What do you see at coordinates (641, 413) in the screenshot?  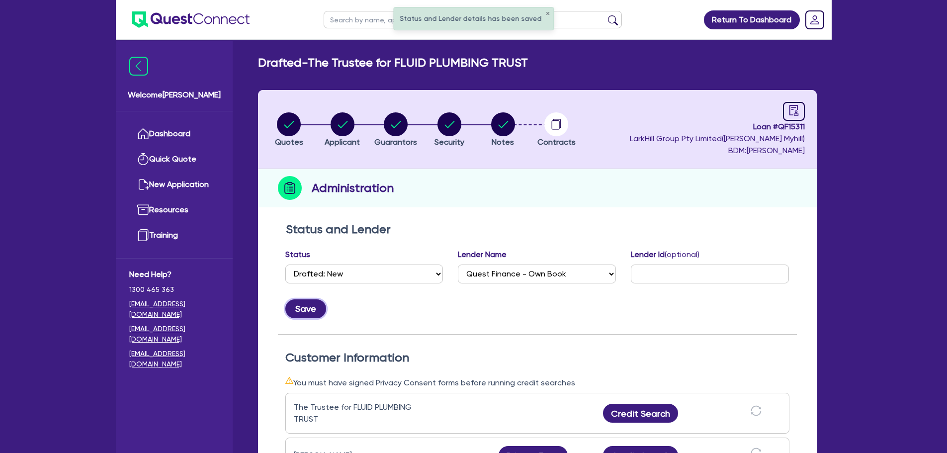 I see `button: Credit Search` at bounding box center [641, 413].